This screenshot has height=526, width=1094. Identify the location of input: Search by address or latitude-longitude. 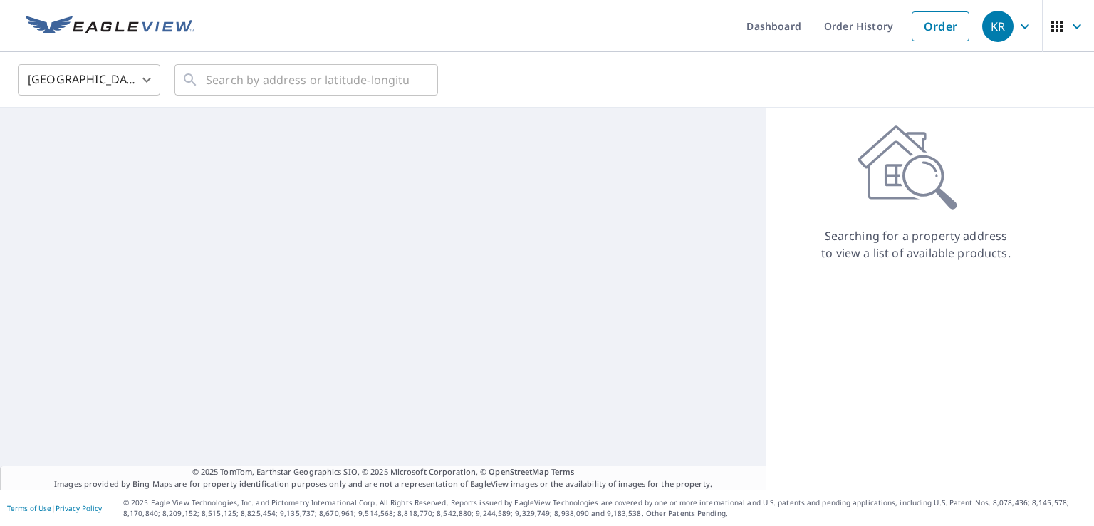
(307, 80).